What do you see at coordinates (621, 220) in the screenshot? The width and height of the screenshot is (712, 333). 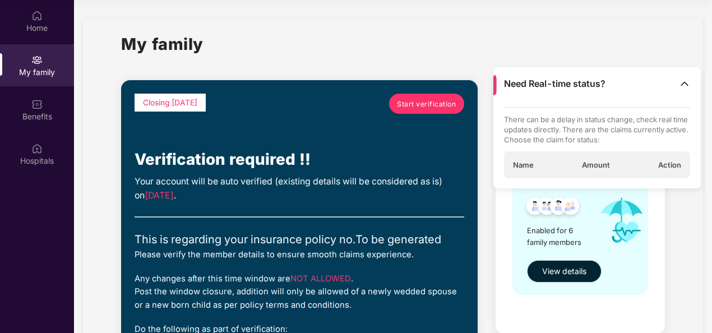 I see `img: icon` at bounding box center [621, 220].